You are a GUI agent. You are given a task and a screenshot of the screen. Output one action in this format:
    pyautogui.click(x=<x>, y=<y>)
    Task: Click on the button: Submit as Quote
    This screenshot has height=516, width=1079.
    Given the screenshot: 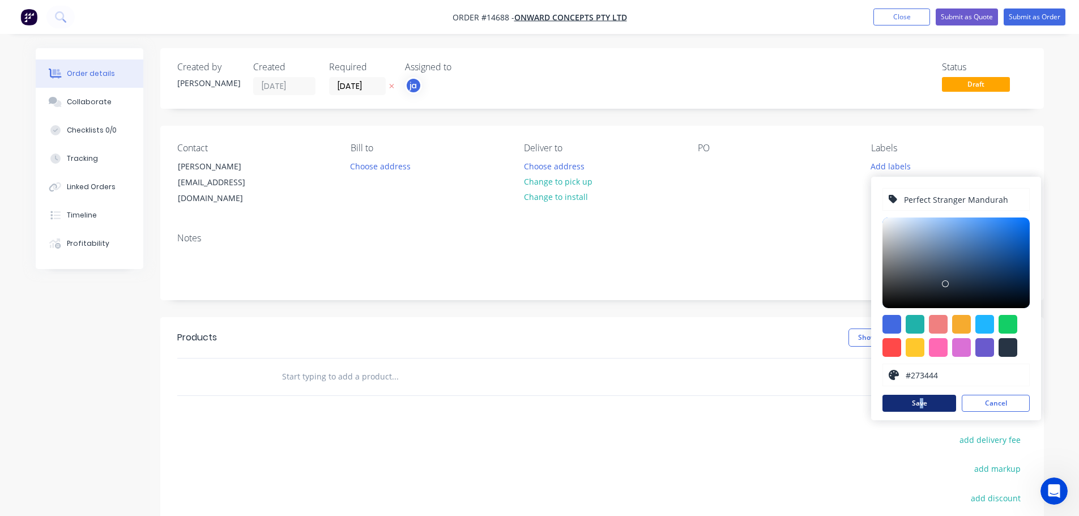 What is the action you would take?
    pyautogui.click(x=967, y=17)
    